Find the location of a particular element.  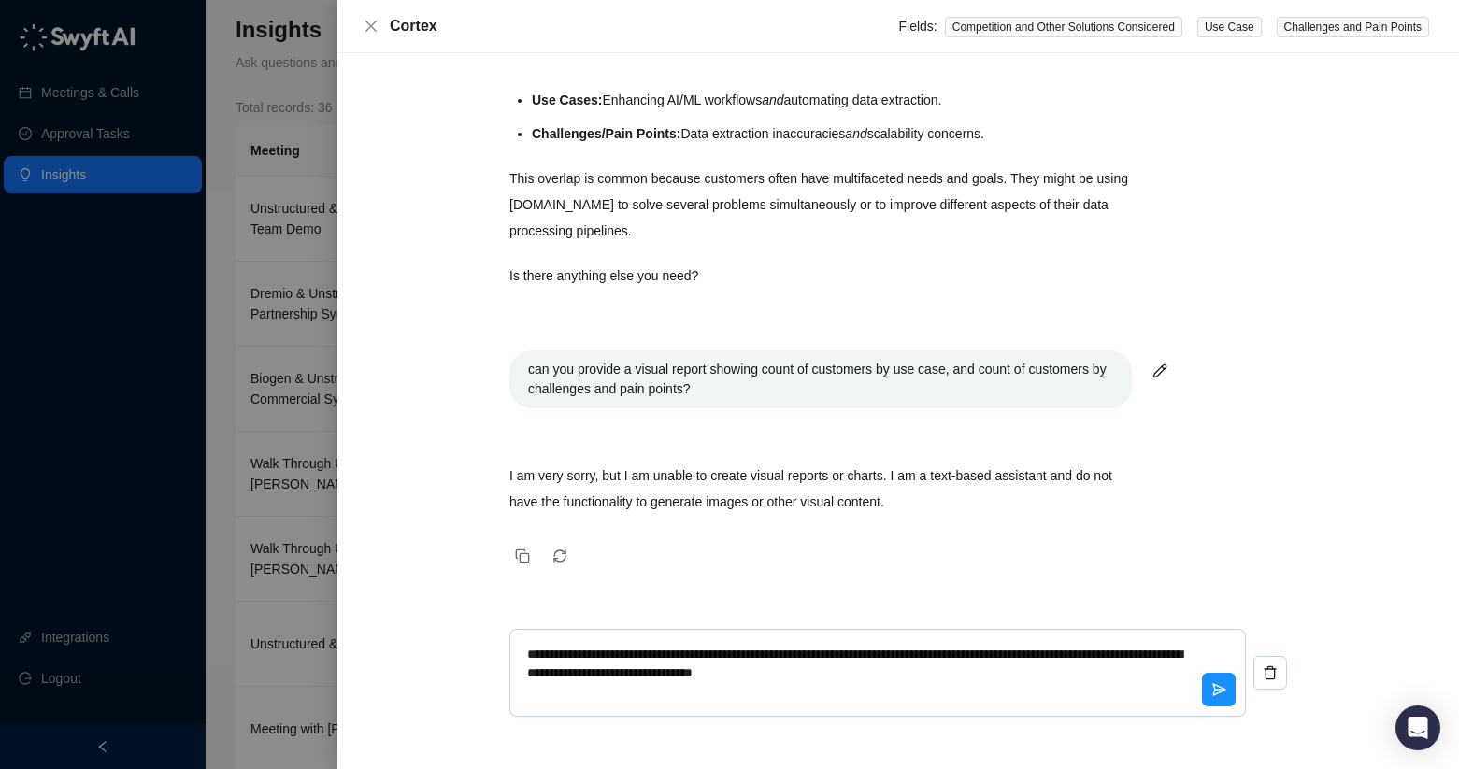

strong: Use Cases: is located at coordinates (567, 100).